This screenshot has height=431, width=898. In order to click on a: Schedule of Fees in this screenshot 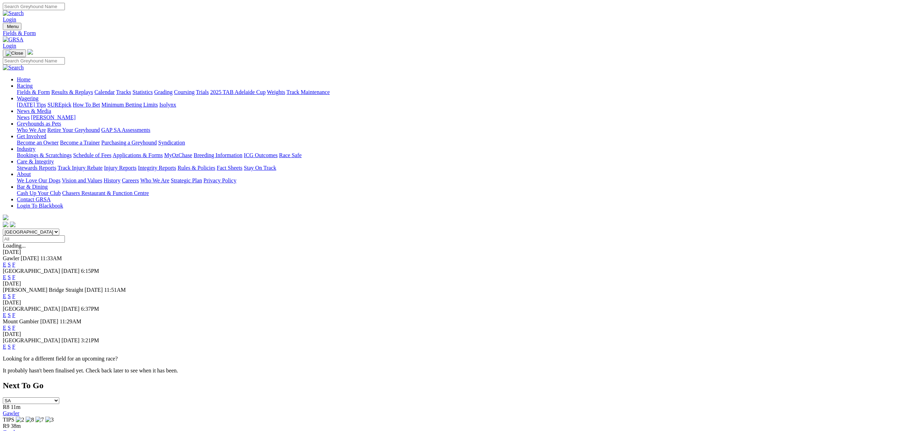, I will do `click(92, 155)`.